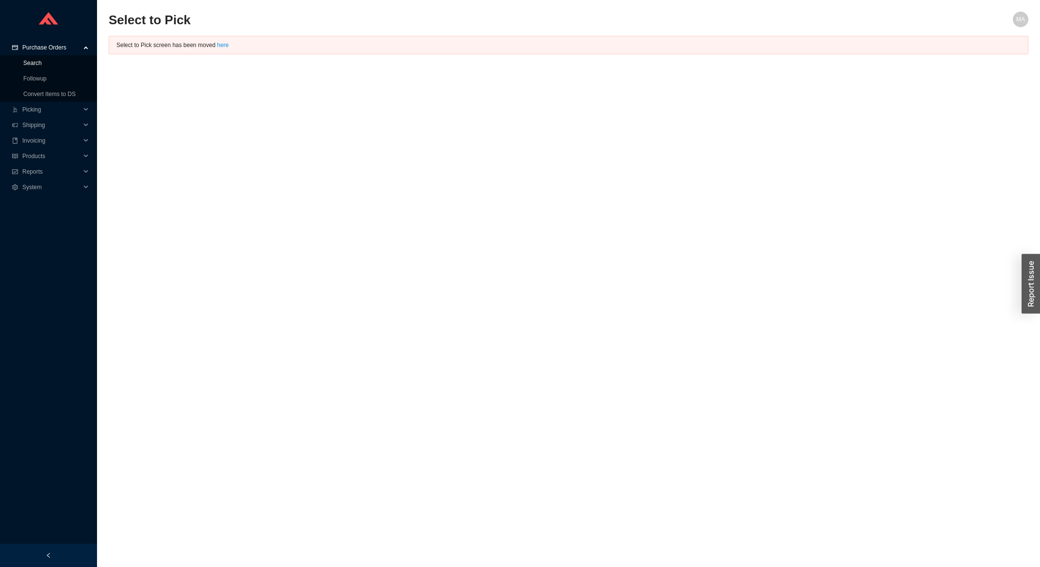 The height and width of the screenshot is (567, 1040). What do you see at coordinates (1021, 19) in the screenshot?
I see `span: MA` at bounding box center [1021, 19].